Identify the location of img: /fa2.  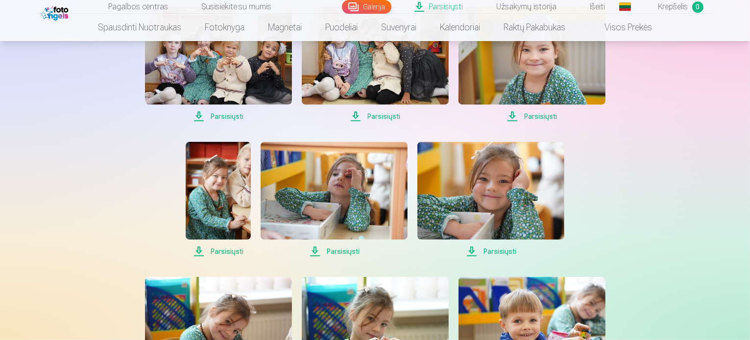
(56, 12).